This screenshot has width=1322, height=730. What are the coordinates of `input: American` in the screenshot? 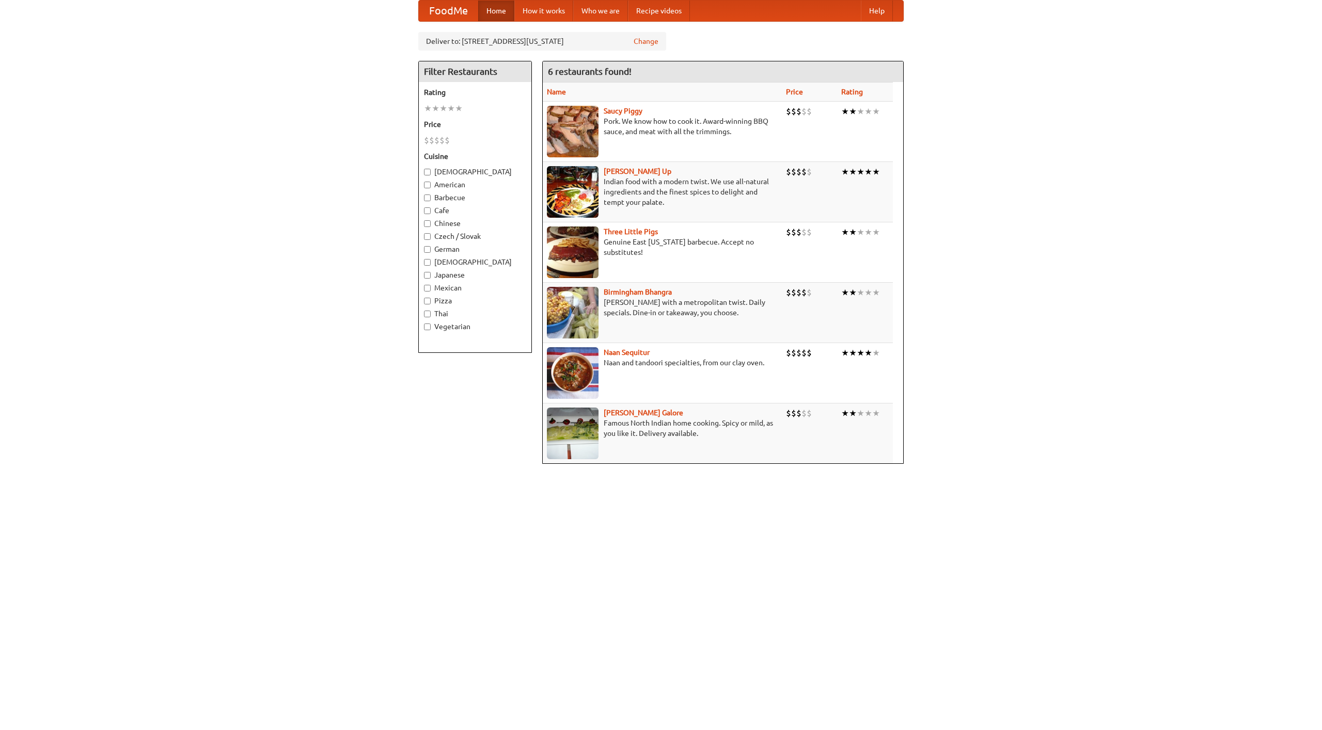 It's located at (427, 185).